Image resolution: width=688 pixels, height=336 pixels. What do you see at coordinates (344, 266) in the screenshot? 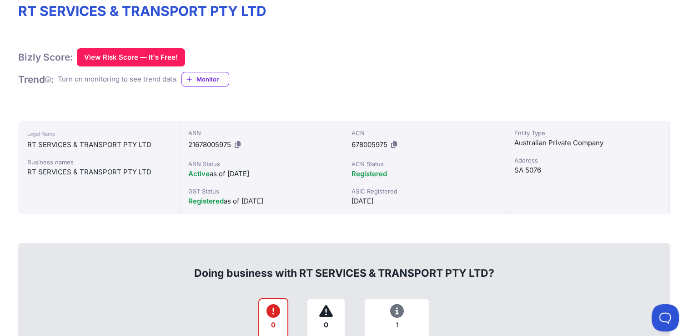
I see `div: Doing business with RT SERVICES & TRANSPORT PTY LTD?` at bounding box center [344, 266].